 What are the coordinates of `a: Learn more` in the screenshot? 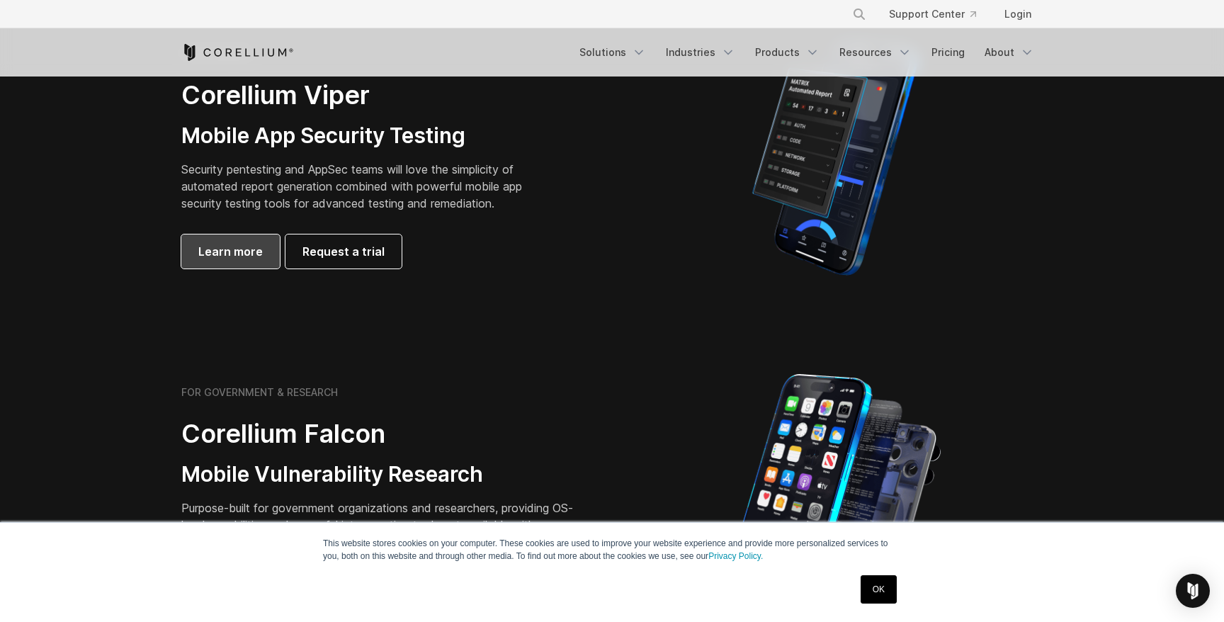 It's located at (230, 251).